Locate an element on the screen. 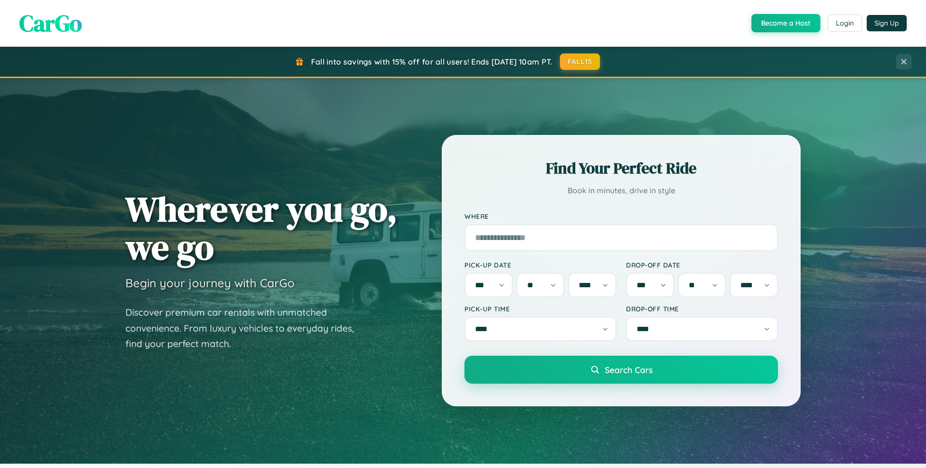 Image resolution: width=926 pixels, height=468 pixels. h2: Find Your Perfect Ride is located at coordinates (621, 168).